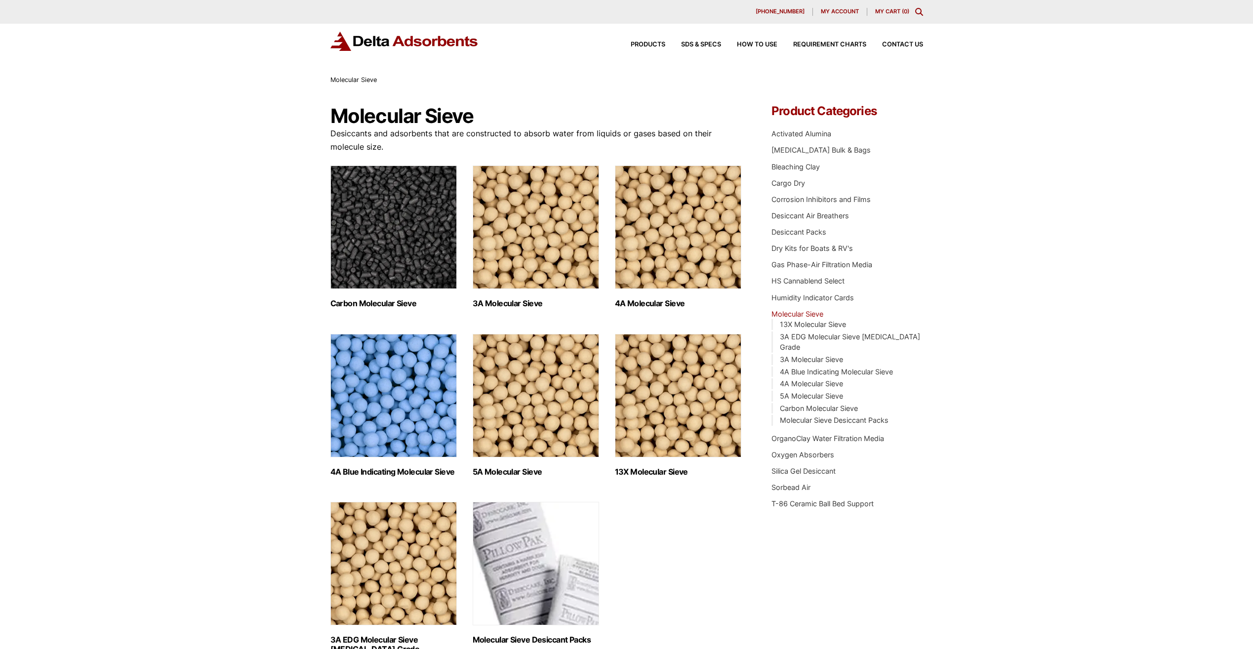  What do you see at coordinates (804, 471) in the screenshot?
I see `a: Silica Gel Desiccant` at bounding box center [804, 471].